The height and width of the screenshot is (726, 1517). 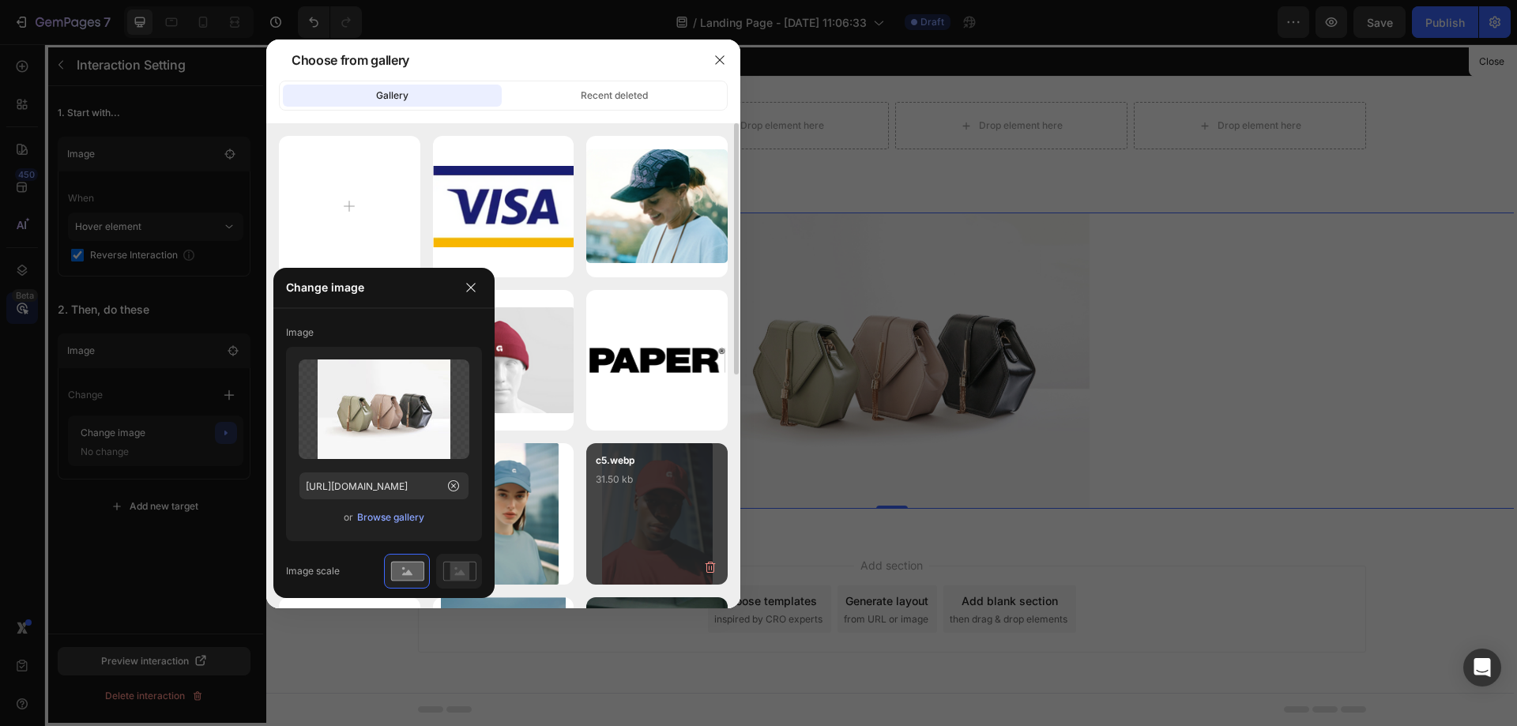 I want to click on button: Browse gallery, so click(x=390, y=517).